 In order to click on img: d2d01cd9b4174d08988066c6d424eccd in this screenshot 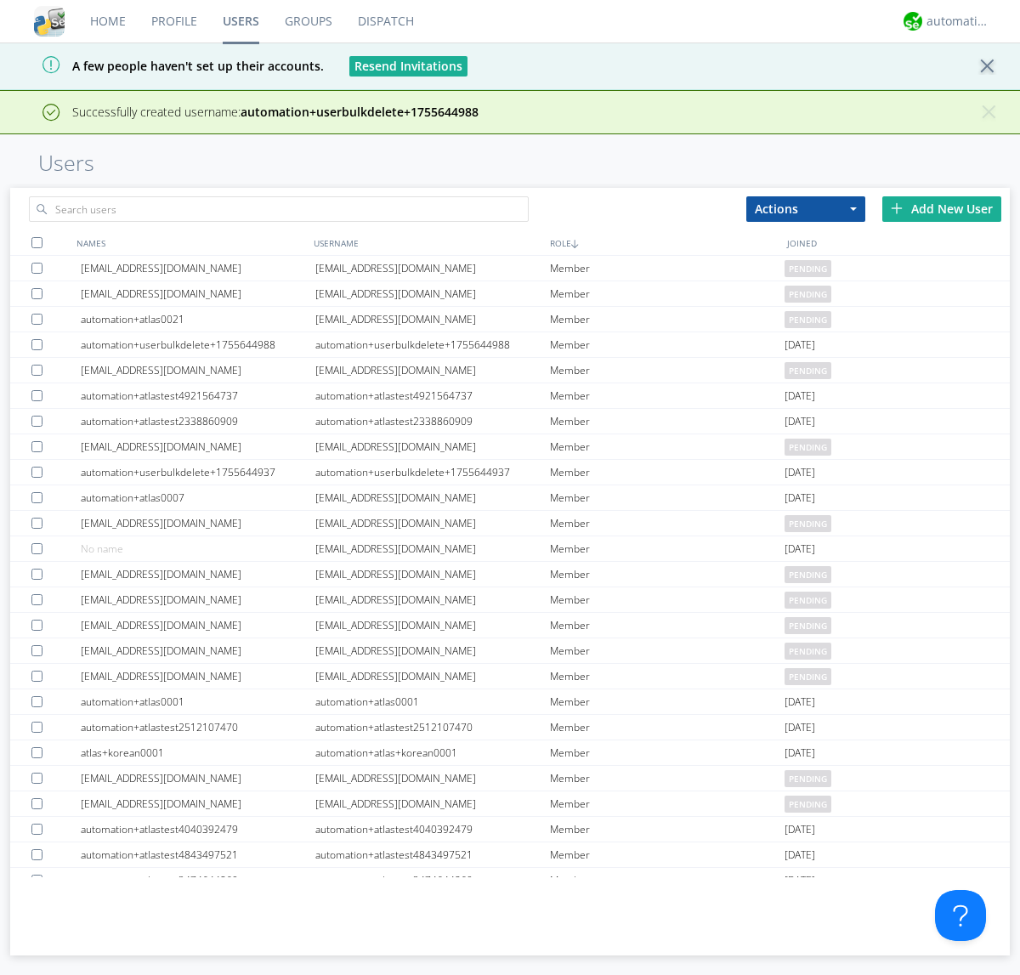, I will do `click(913, 21)`.